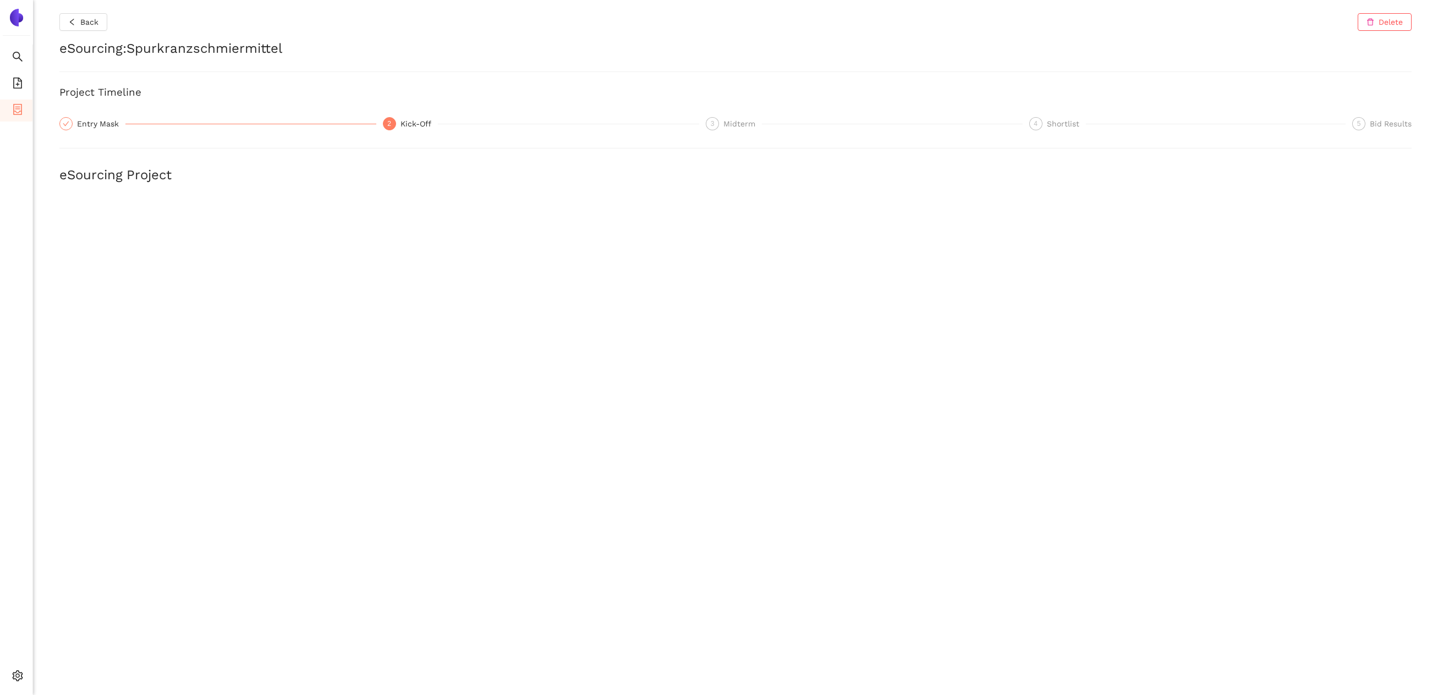  What do you see at coordinates (18, 111) in the screenshot?
I see `span: container` at bounding box center [18, 111].